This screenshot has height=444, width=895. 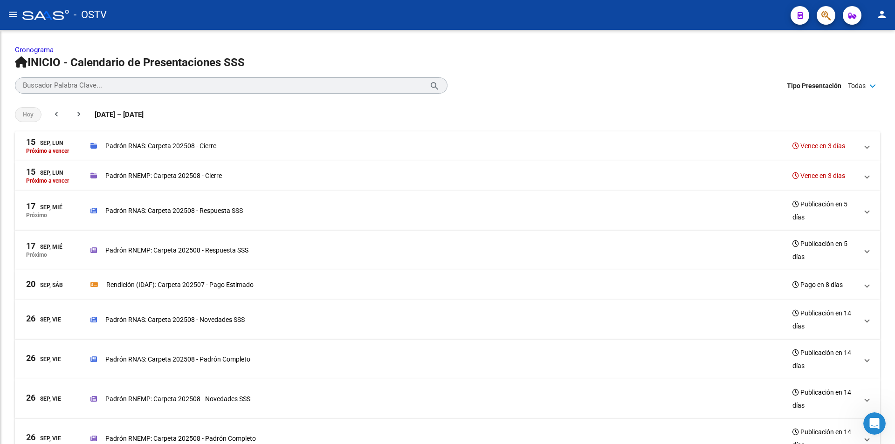 What do you see at coordinates (79, 114) in the screenshot?
I see `mat-icon: chevron_right` at bounding box center [79, 114].